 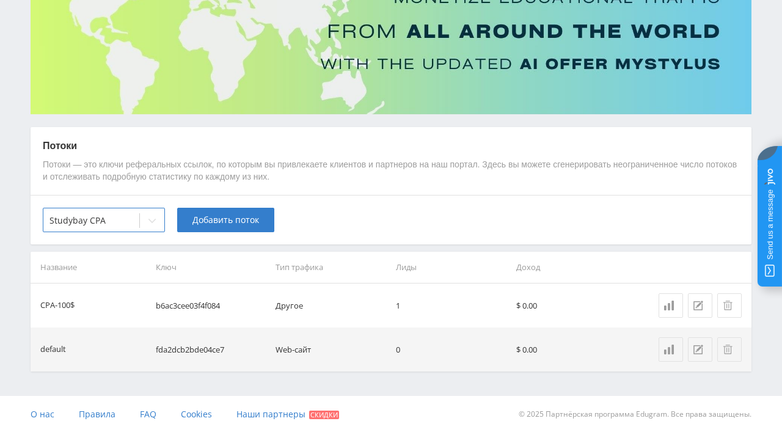 I want to click on span: О нас, so click(x=42, y=413).